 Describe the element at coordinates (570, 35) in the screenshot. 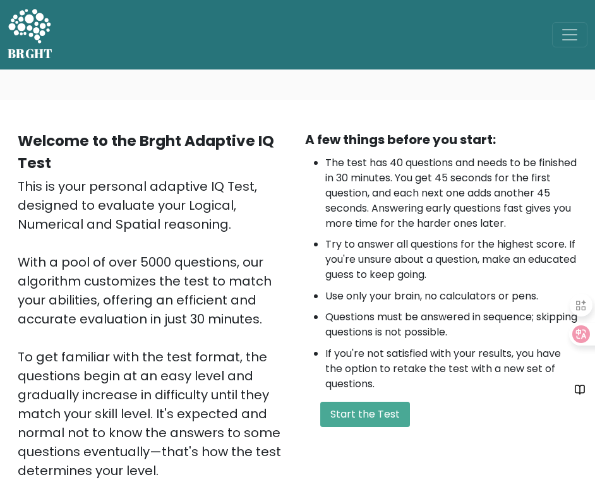

I see `button: Toggle navigation` at that location.